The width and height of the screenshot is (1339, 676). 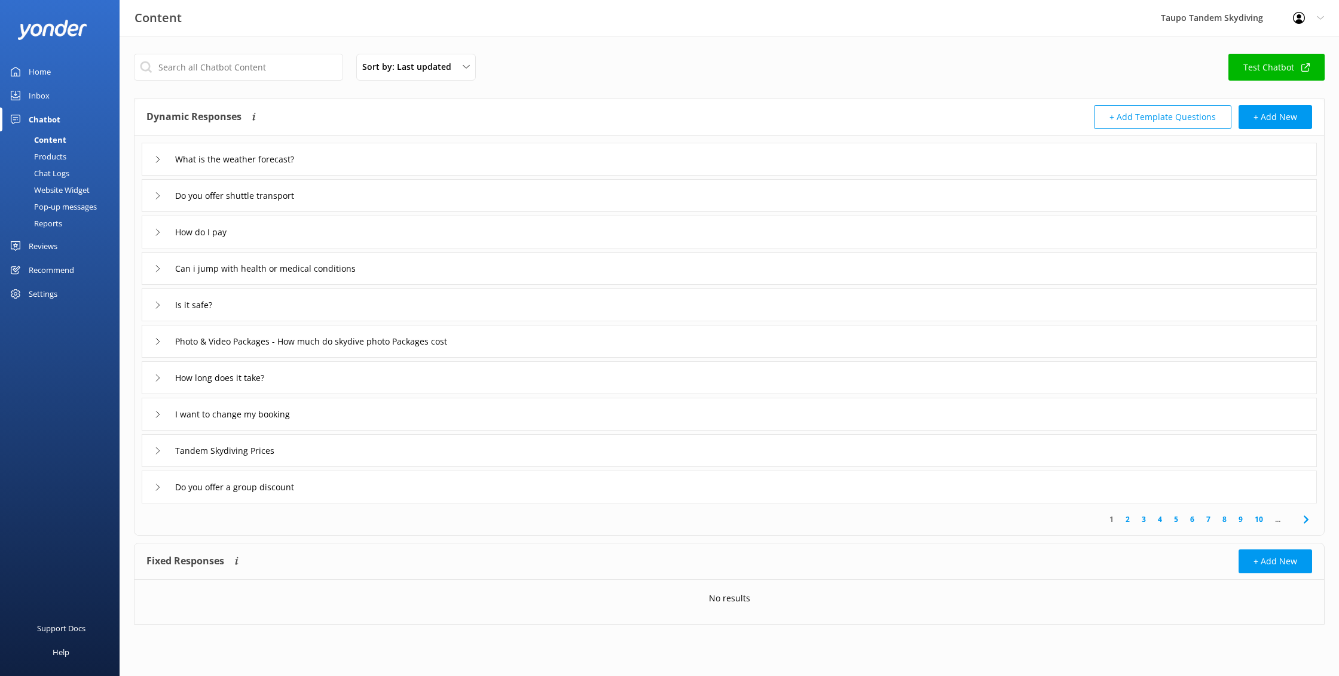 What do you see at coordinates (43, 246) in the screenshot?
I see `div: Reviews` at bounding box center [43, 246].